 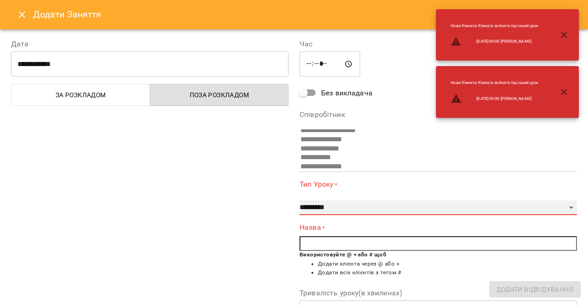 What do you see at coordinates (342, 255) in the screenshot?
I see `b: Використовуйте @ + або # щоб` at bounding box center [342, 255].